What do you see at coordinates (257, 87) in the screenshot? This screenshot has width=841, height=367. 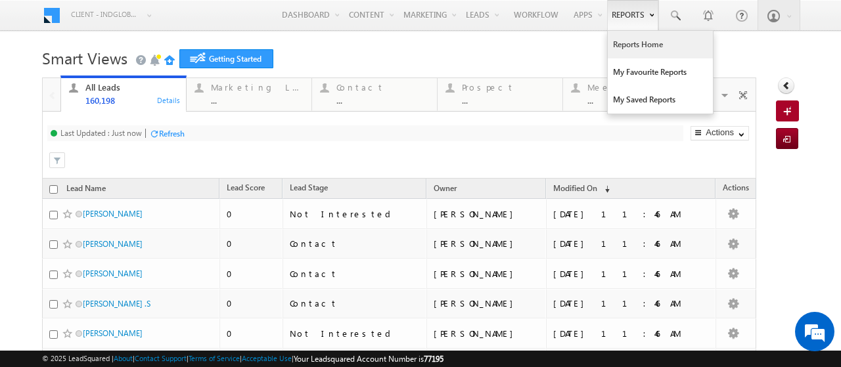 I see `div: Marketing Leads` at bounding box center [257, 87].